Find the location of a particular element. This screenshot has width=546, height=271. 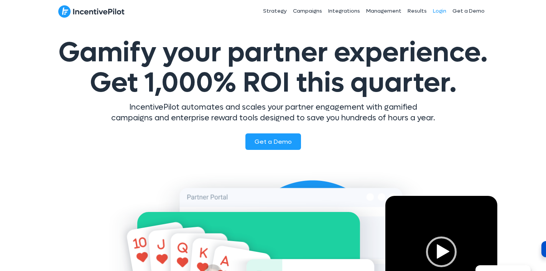

a: Results is located at coordinates (417, 11).